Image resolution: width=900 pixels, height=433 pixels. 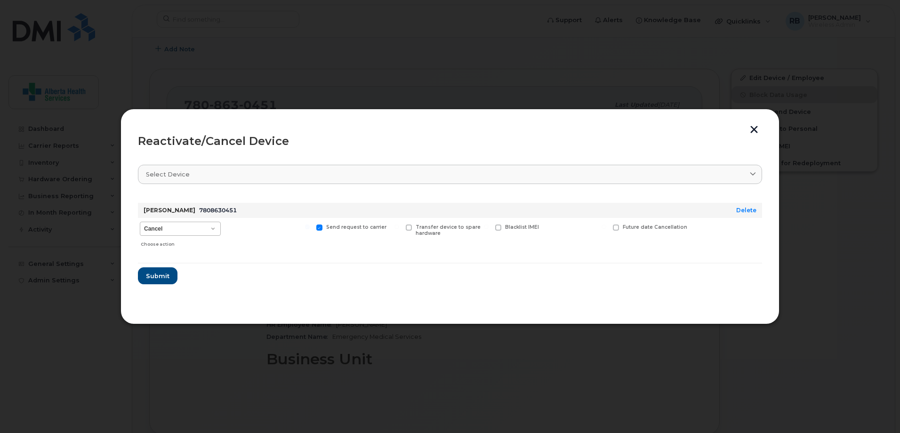 I want to click on button: Submit, so click(x=158, y=276).